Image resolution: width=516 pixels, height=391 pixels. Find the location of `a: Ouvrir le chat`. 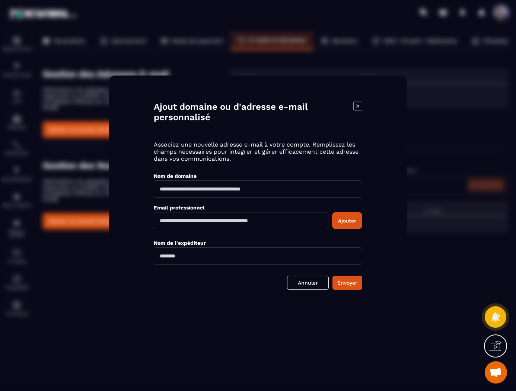

a: Ouvrir le chat is located at coordinates (496, 373).